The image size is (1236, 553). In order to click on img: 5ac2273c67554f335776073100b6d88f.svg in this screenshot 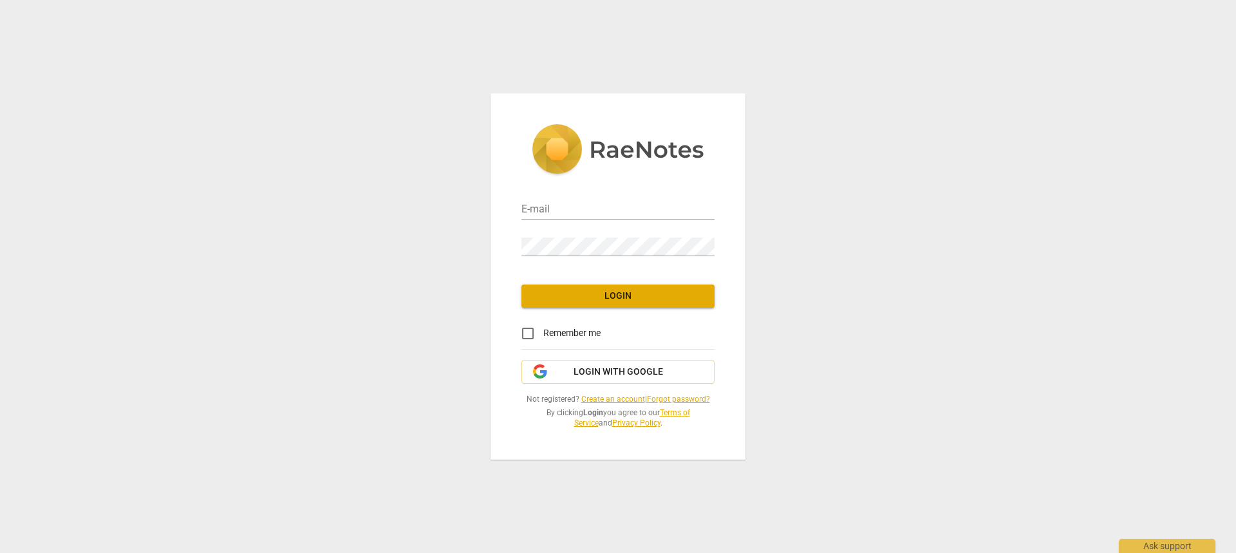, I will do `click(618, 151)`.